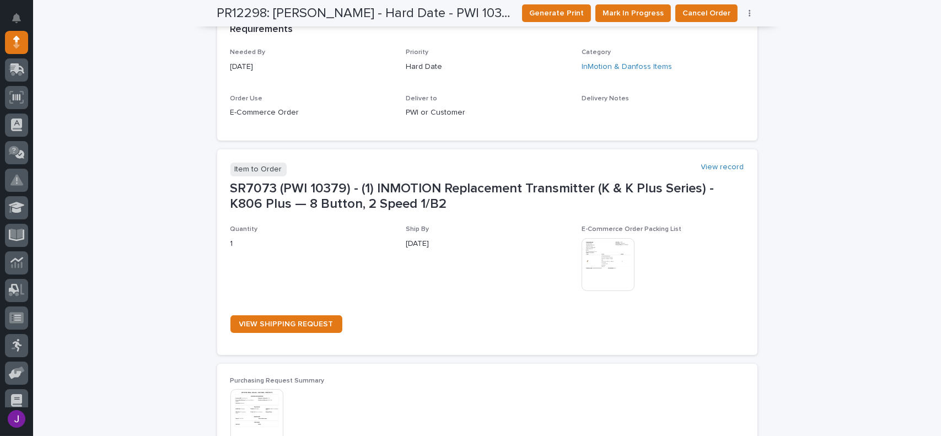  What do you see at coordinates (417, 52) in the screenshot?
I see `span: Priority` at bounding box center [417, 52].